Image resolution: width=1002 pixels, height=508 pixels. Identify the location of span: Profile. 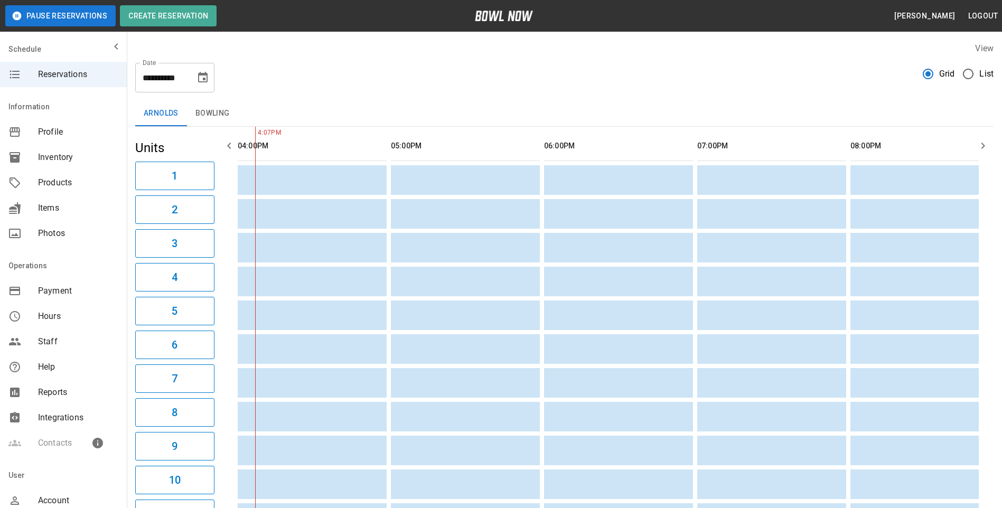
(78, 132).